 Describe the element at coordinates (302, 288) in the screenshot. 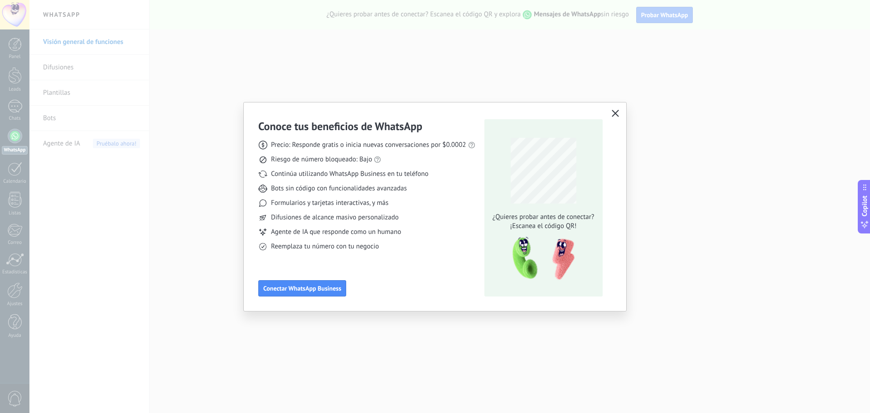

I see `span: Conectar WhatsApp Business` at that location.